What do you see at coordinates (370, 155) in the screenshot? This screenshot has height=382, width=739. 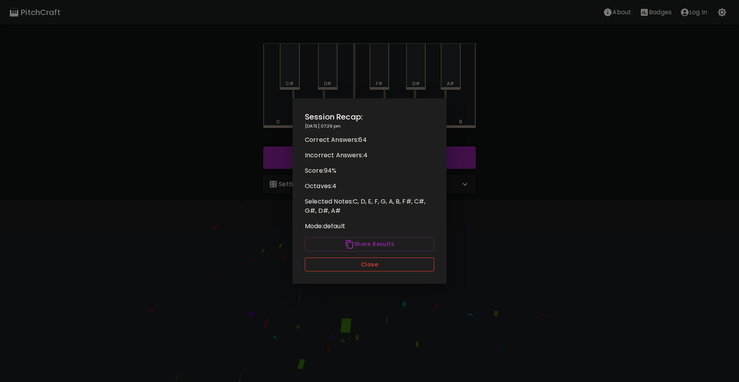 I see `p: Incorrect Answers: 4` at bounding box center [370, 155].